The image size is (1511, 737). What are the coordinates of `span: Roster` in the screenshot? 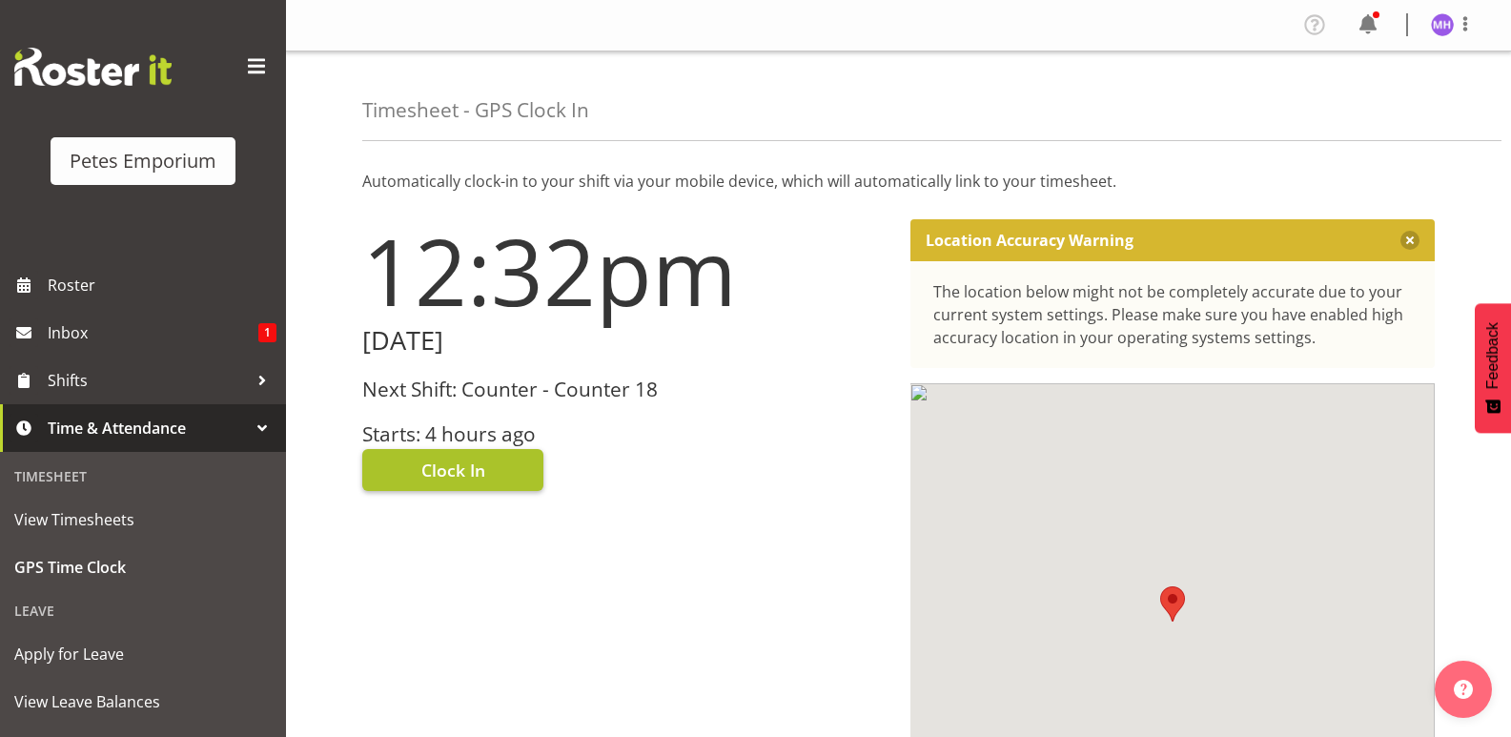 It's located at (162, 285).